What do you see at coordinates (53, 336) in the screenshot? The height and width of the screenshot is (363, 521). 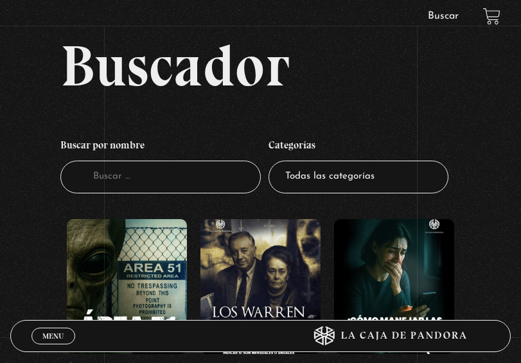 I see `span: Menu` at bounding box center [53, 336].